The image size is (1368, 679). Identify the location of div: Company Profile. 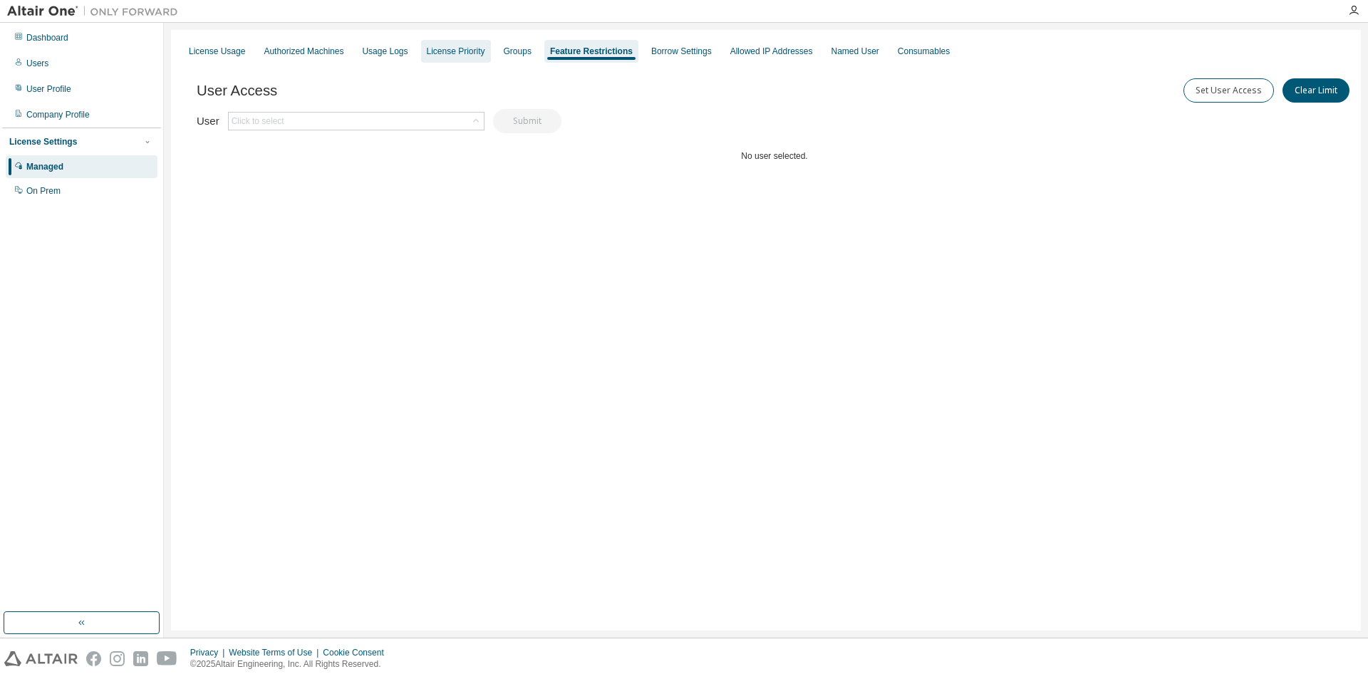
(58, 115).